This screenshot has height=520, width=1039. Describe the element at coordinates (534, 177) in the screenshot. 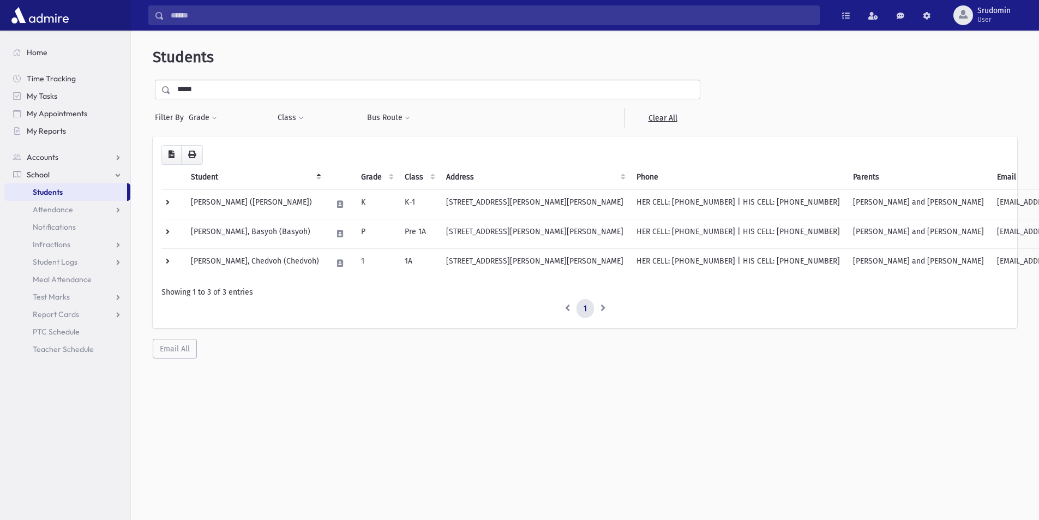

I see `th: Address: activate to sort column ascending` at that location.